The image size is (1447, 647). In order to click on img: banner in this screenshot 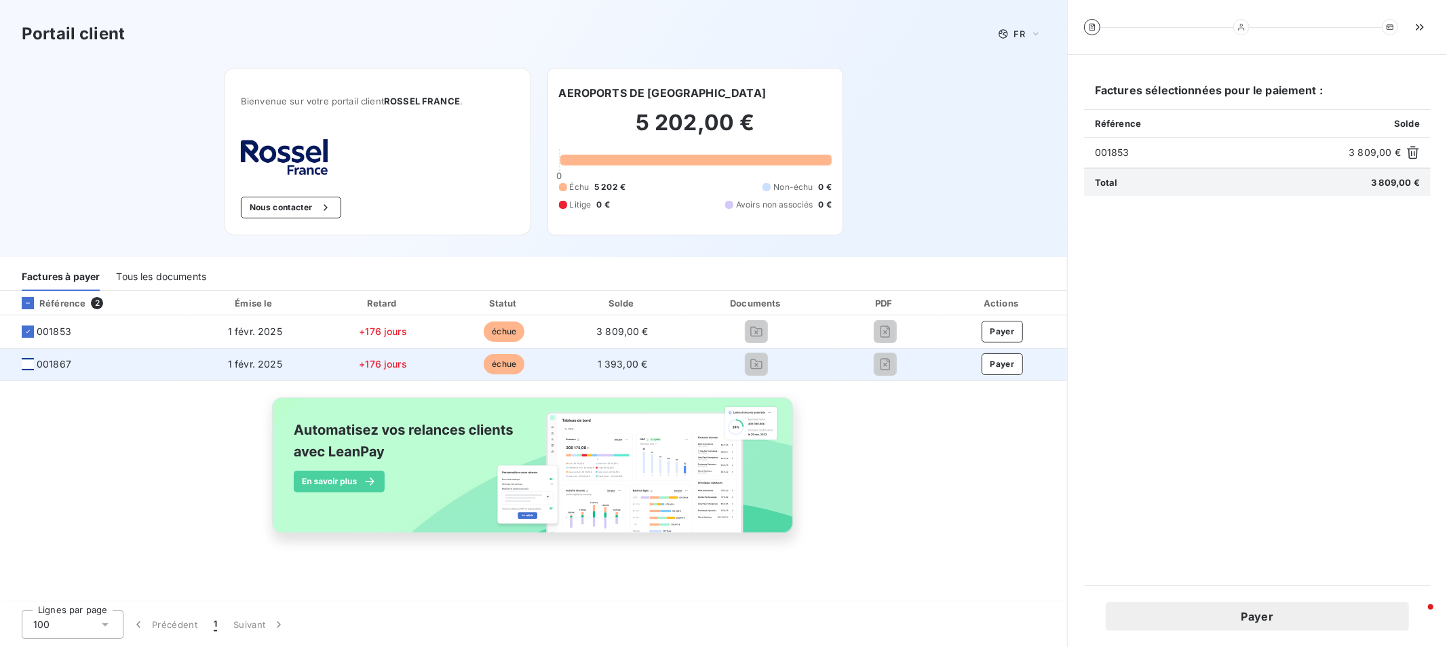, I will do `click(534, 473)`.